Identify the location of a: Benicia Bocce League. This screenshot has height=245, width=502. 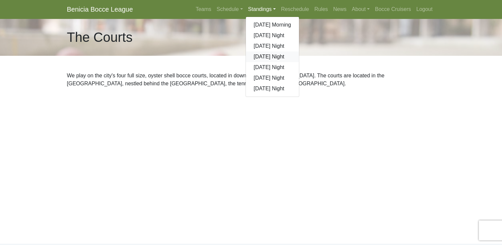
(100, 9).